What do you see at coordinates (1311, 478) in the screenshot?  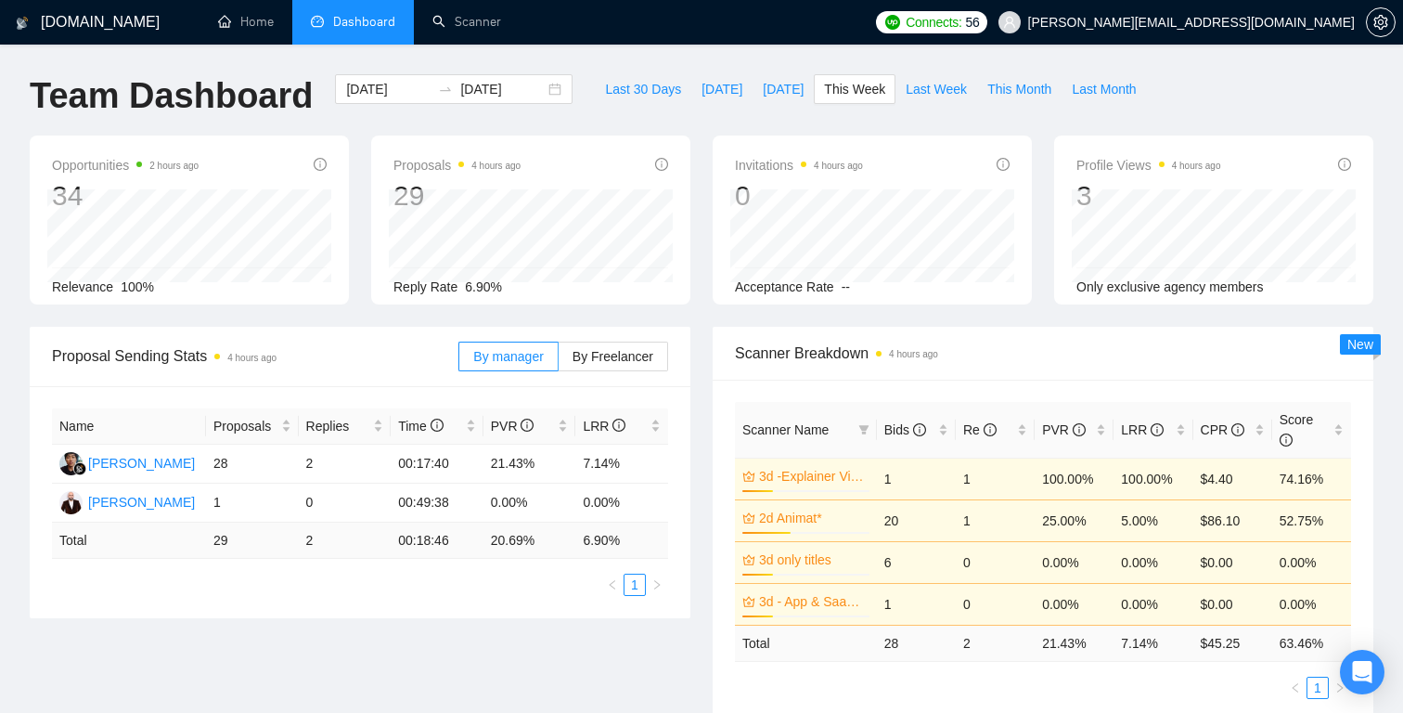 I see `td: 74.16%` at bounding box center [1311, 478].